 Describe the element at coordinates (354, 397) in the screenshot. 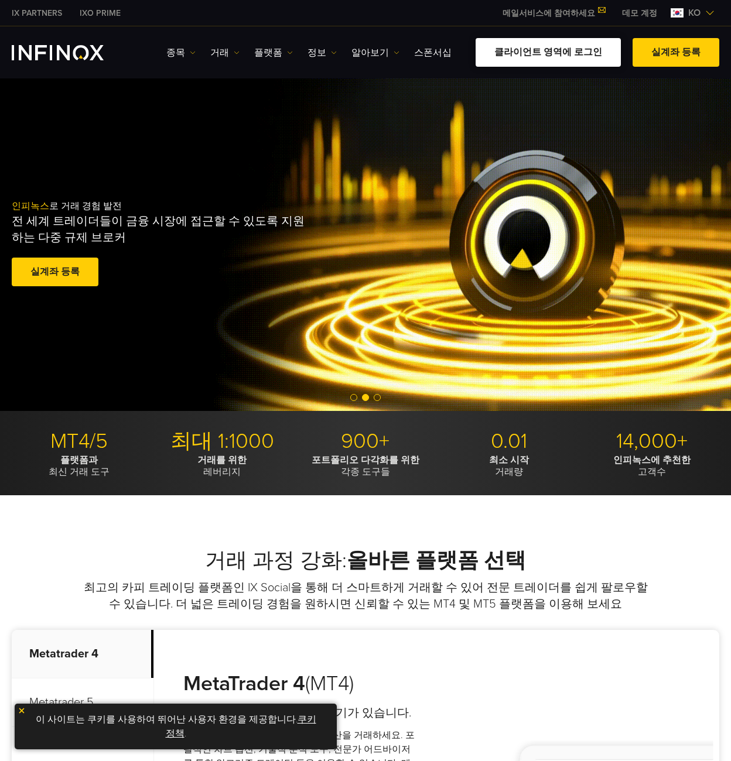

I see `span: Go to slide 1` at that location.